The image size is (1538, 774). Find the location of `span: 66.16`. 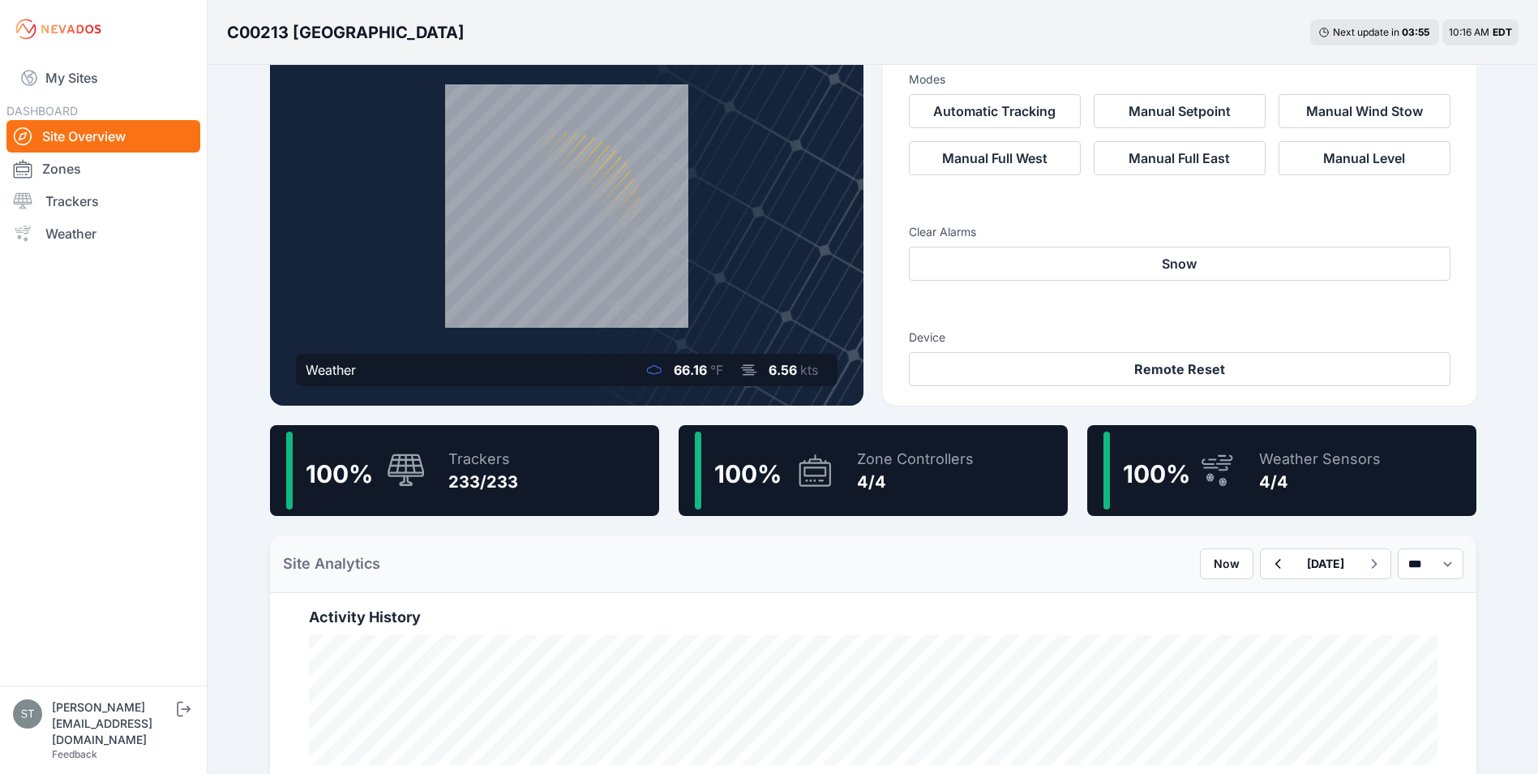

span: 66.16 is located at coordinates (690, 370).